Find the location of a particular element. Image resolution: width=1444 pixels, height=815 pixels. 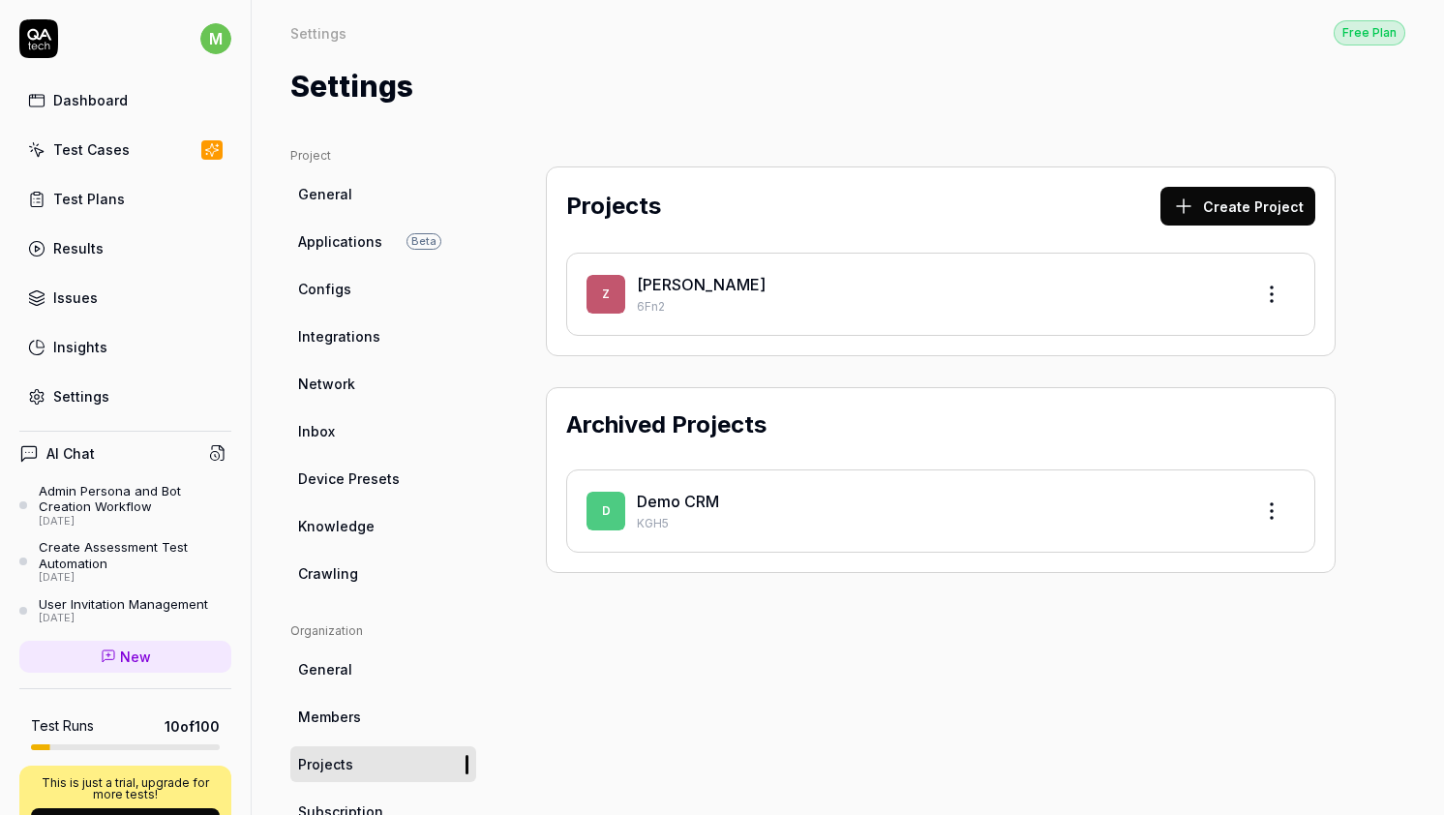

div: Dashboard is located at coordinates (90, 100).